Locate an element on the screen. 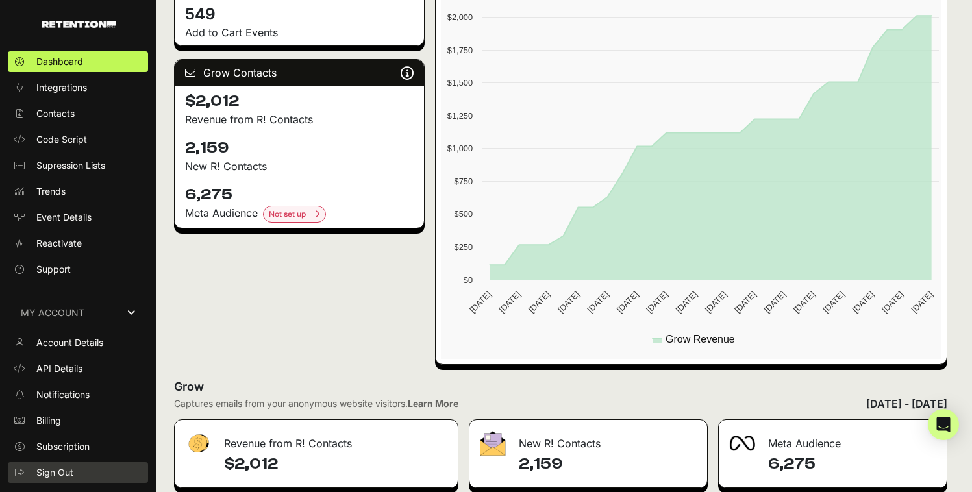  span: Support is located at coordinates (53, 269).